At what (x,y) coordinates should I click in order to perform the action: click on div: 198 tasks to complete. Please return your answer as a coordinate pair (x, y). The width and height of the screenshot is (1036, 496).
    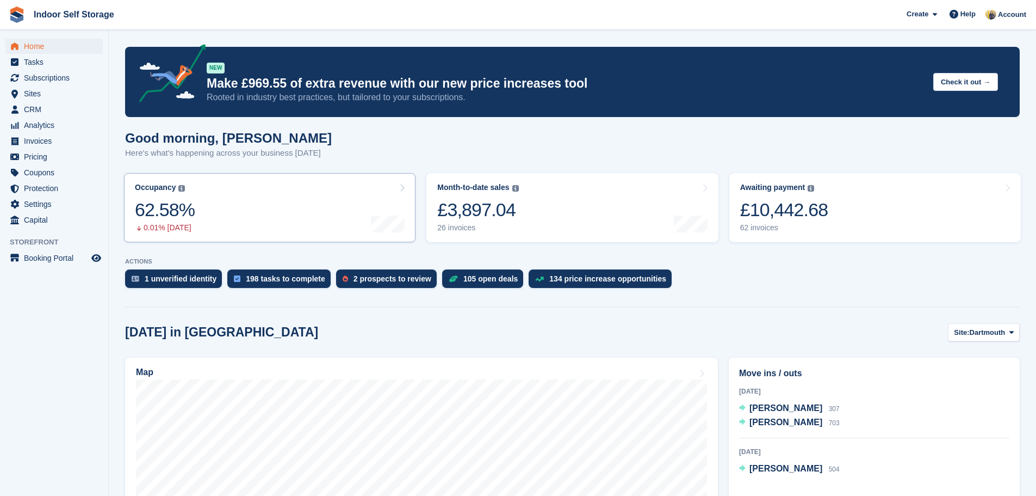
    Looking at the image, I should click on (286, 279).